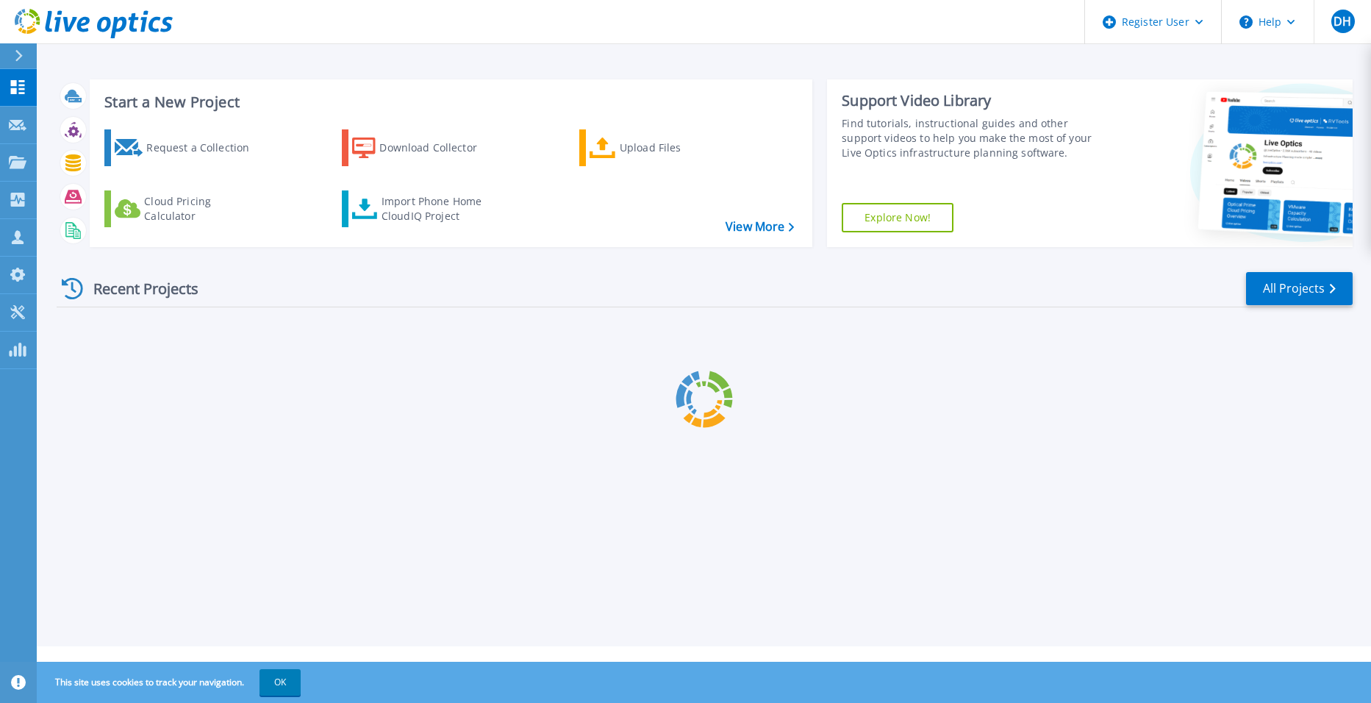 Image resolution: width=1371 pixels, height=703 pixels. Describe the element at coordinates (280, 682) in the screenshot. I see `button: OK` at that location.